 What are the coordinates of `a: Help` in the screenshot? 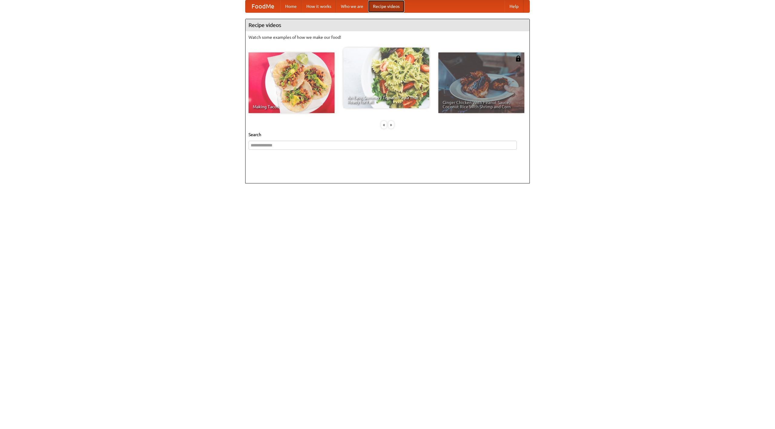 It's located at (514, 6).